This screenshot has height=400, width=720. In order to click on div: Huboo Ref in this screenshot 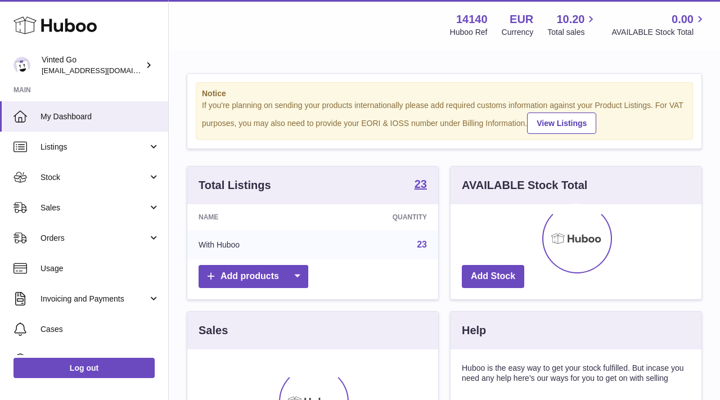, I will do `click(468, 32)`.